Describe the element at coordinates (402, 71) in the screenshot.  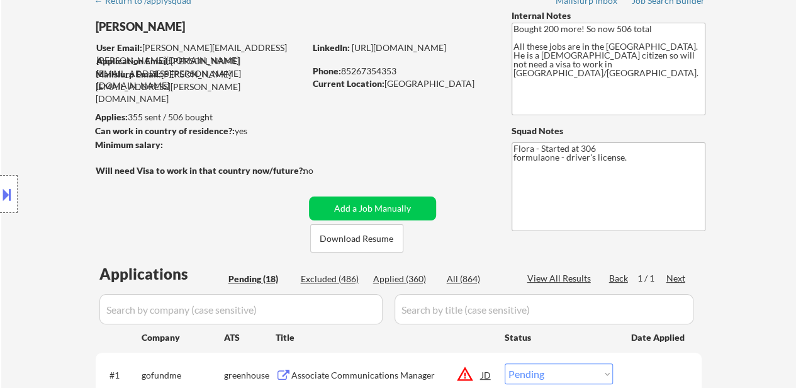
I see `div: 85267354353` at that location.